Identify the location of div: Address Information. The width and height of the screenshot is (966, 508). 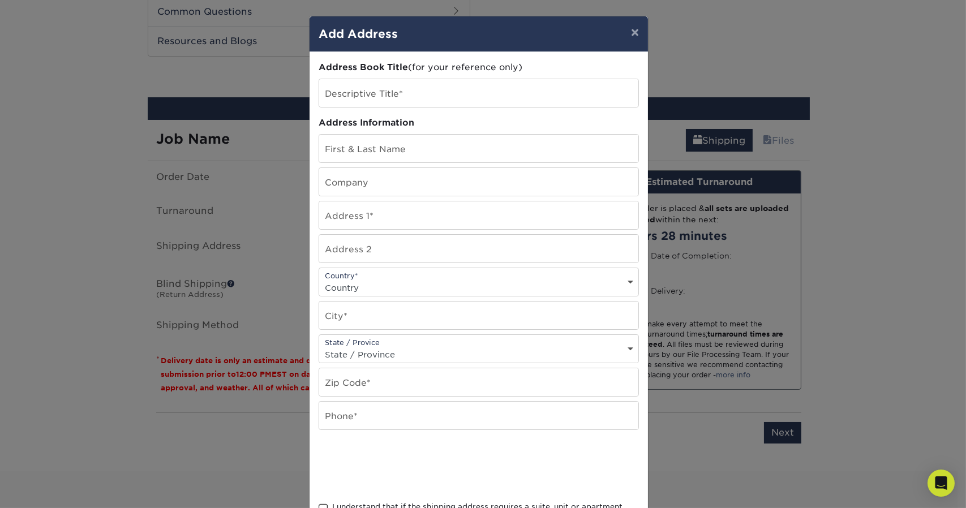
(479, 123).